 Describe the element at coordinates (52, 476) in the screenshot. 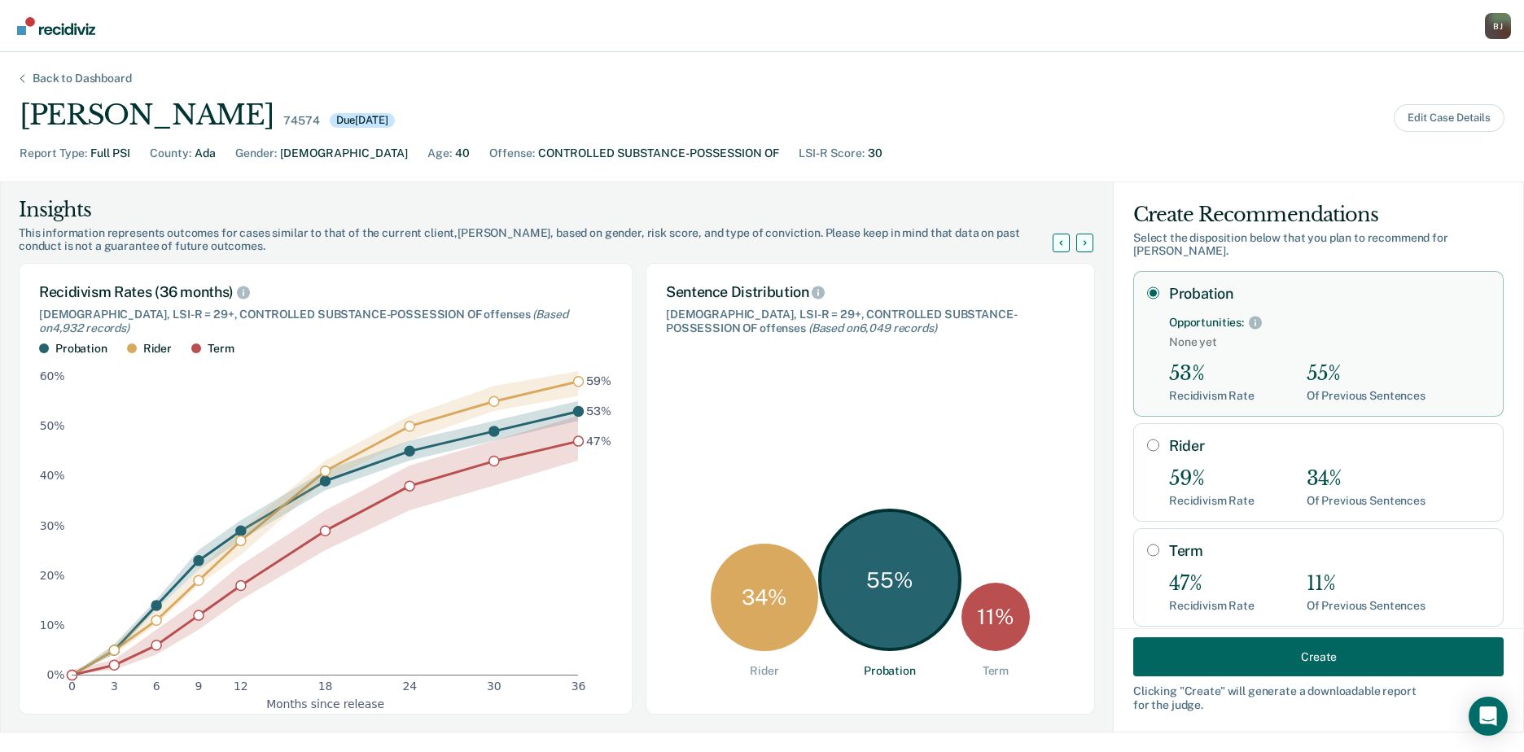

I see `text: 40%` at that location.